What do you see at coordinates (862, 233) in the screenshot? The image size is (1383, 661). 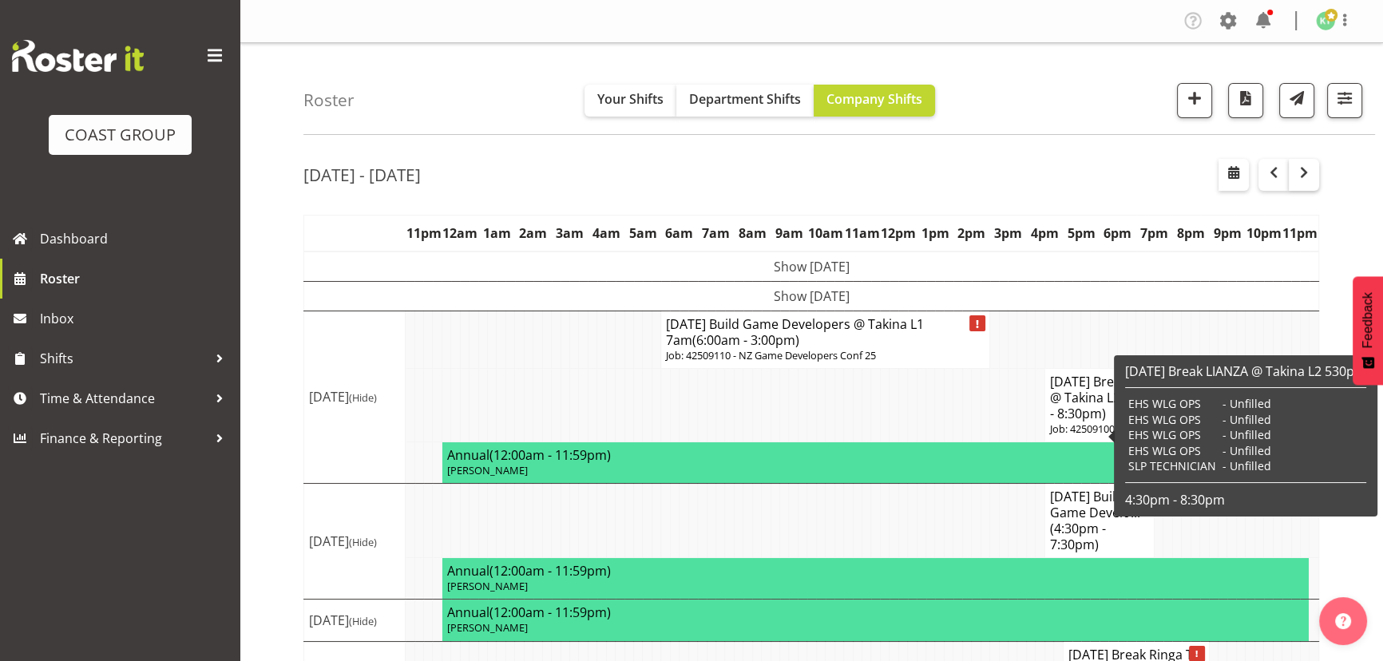 I see `th: 11am` at bounding box center [862, 233].